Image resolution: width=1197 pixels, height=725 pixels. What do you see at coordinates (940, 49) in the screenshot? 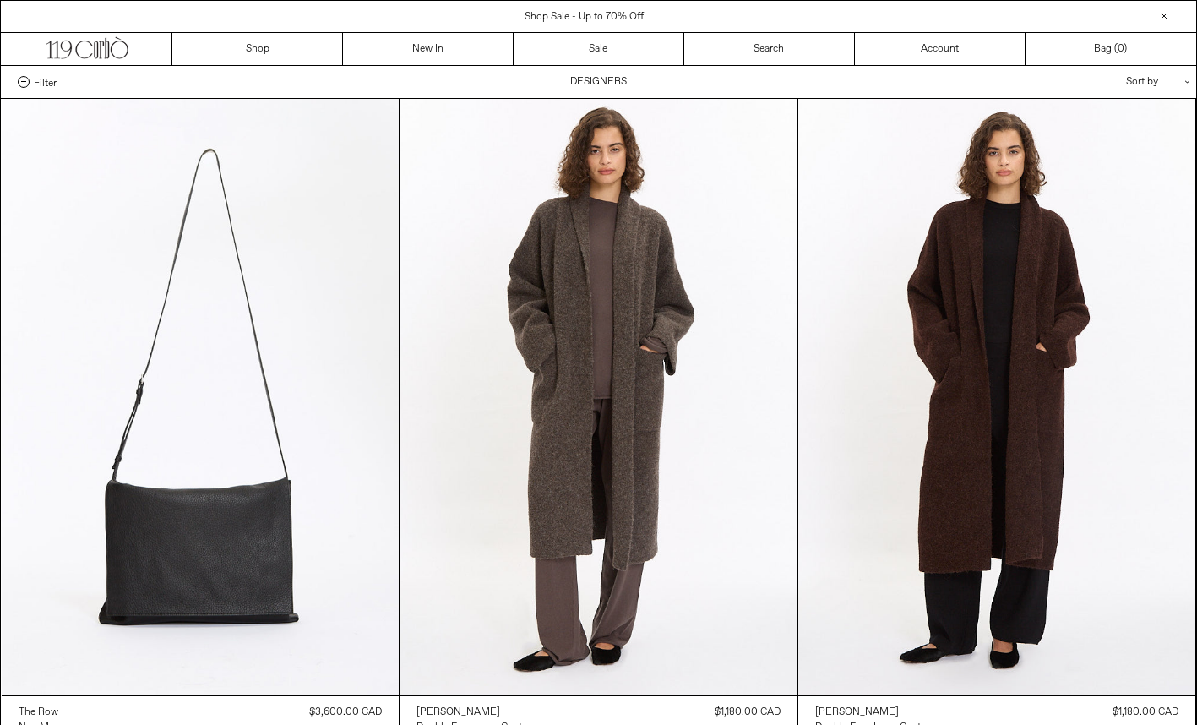
I see `a: Account` at bounding box center [940, 49].